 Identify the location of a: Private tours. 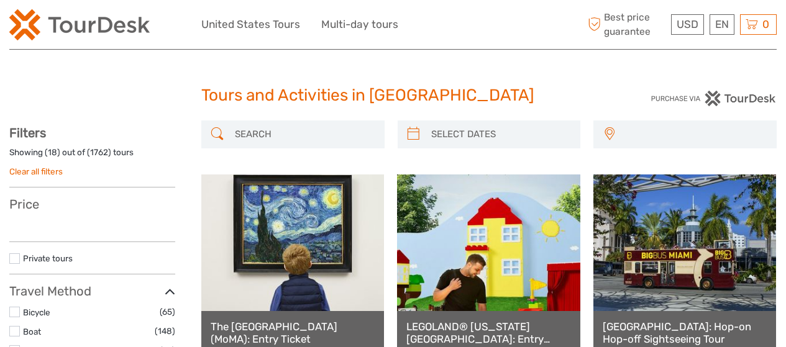
(48, 258).